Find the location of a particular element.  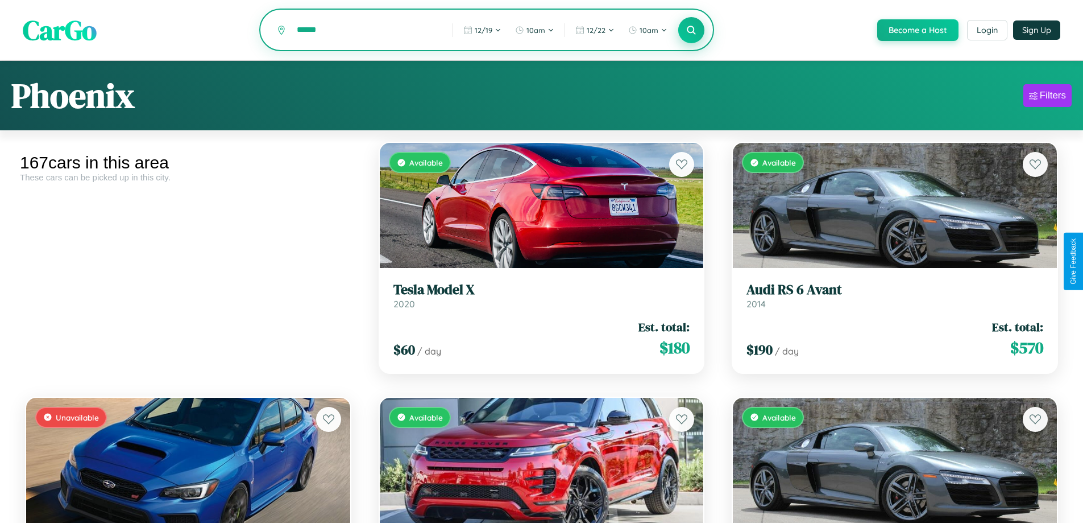

button: Login is located at coordinates (987, 30).